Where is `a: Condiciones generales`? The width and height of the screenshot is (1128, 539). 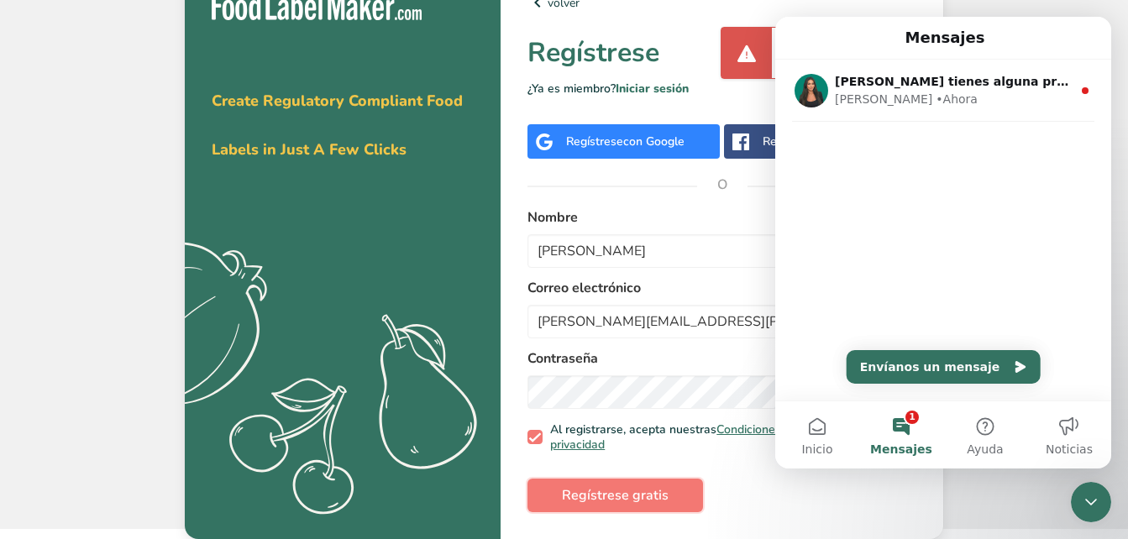 a: Condiciones generales is located at coordinates (777, 429).